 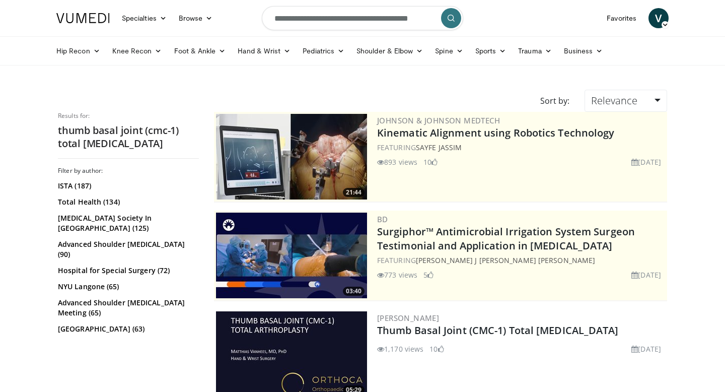 What do you see at coordinates (397, 162) in the screenshot?
I see `li: 893 views` at bounding box center [397, 162].